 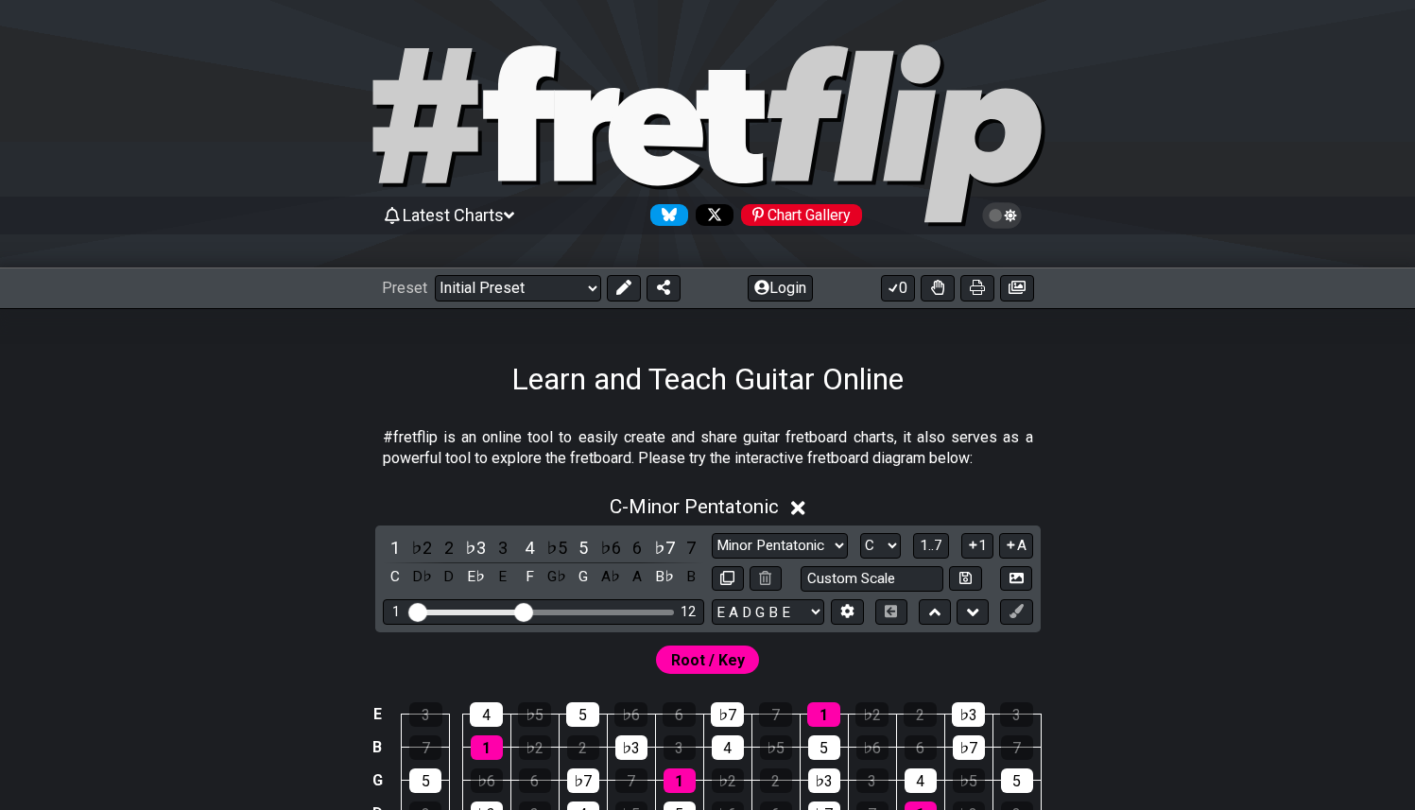 I want to click on a: #fretflip at Pinterest, so click(x=798, y=215).